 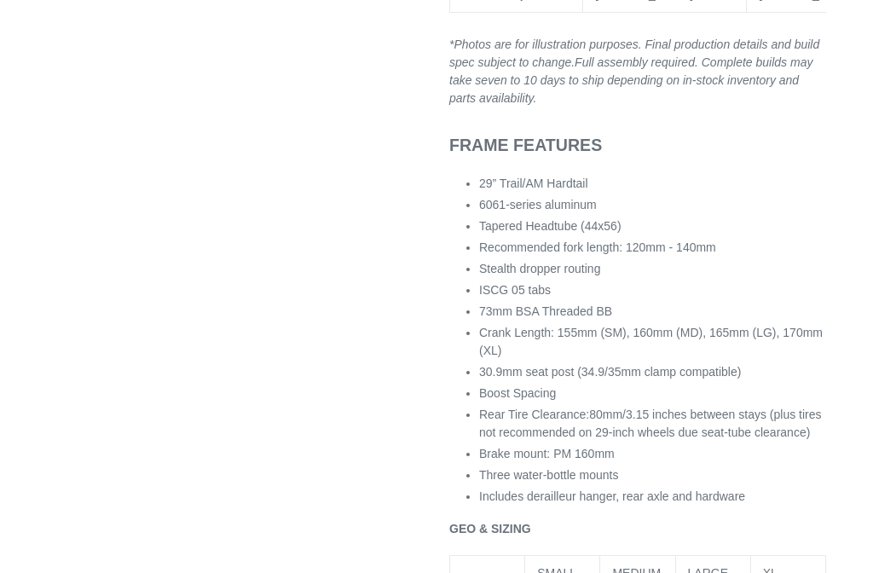 I want to click on li: Rear Tire Clearance:, so click(x=652, y=424).